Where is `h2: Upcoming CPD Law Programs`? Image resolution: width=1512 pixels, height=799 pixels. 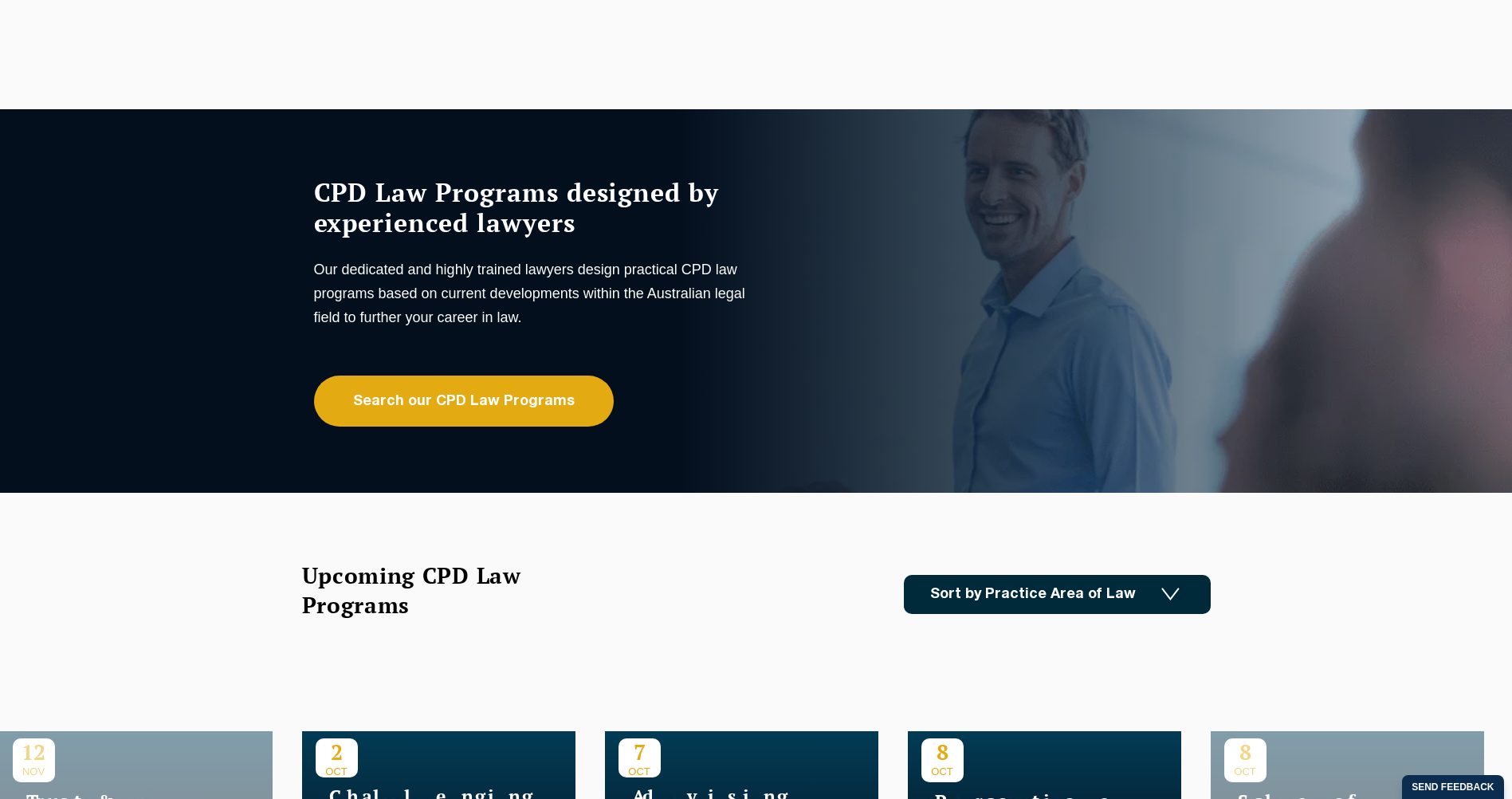 h2: Upcoming CPD Law Programs is located at coordinates (431, 590).